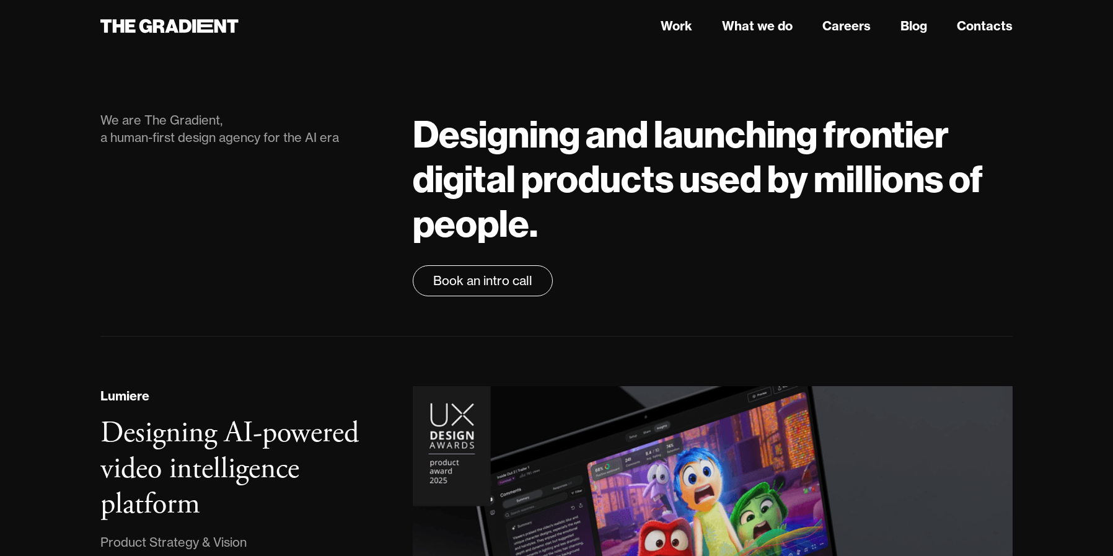  What do you see at coordinates (913, 26) in the screenshot?
I see `a: Blog` at bounding box center [913, 26].